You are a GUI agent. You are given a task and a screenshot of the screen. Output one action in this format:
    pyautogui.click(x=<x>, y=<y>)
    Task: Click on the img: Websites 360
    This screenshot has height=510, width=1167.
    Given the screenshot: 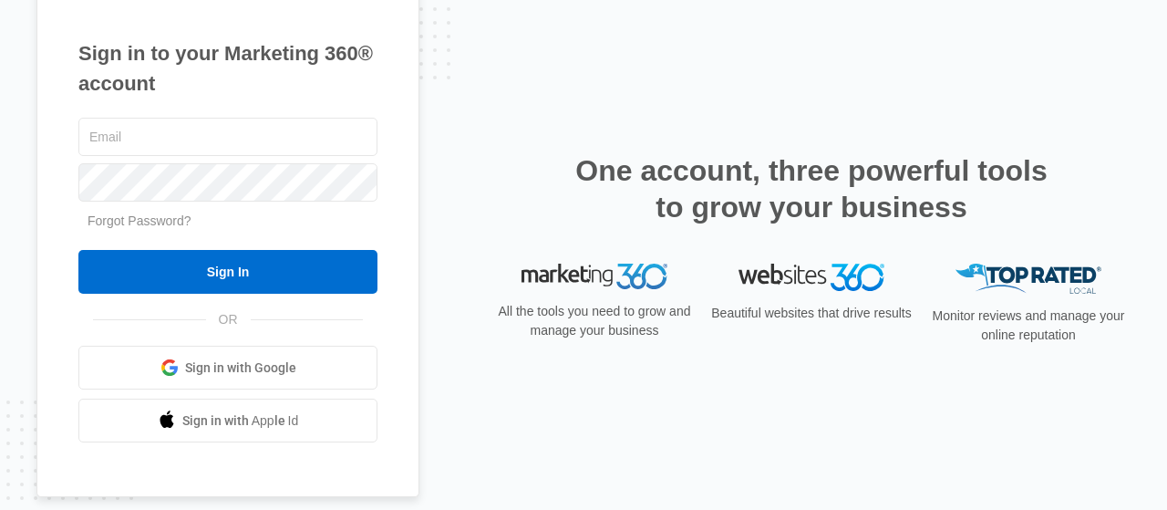 What is the action you would take?
    pyautogui.click(x=812, y=276)
    